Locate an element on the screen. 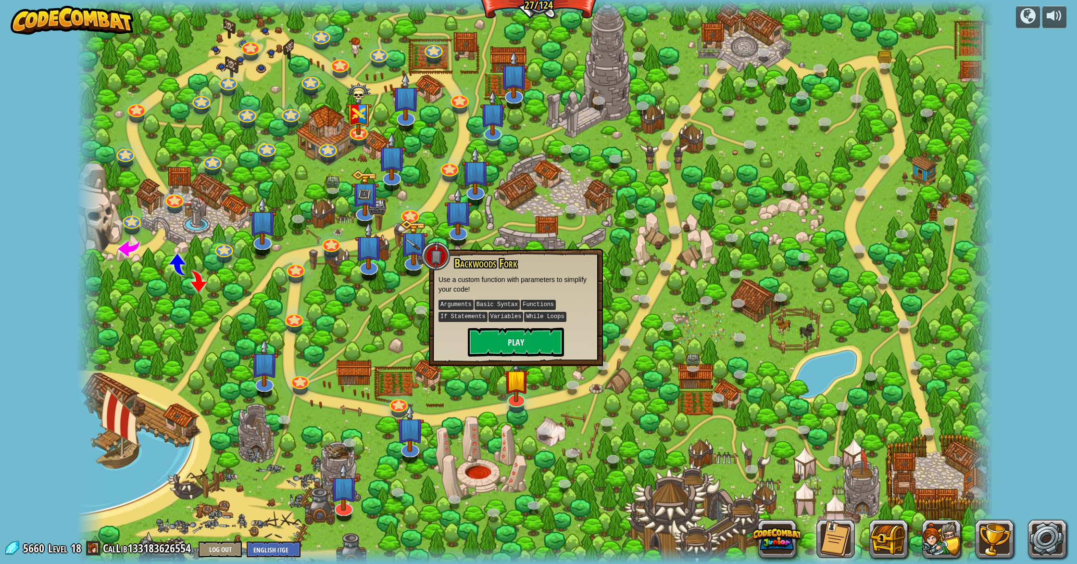  kbd: If Statements is located at coordinates (463, 316).